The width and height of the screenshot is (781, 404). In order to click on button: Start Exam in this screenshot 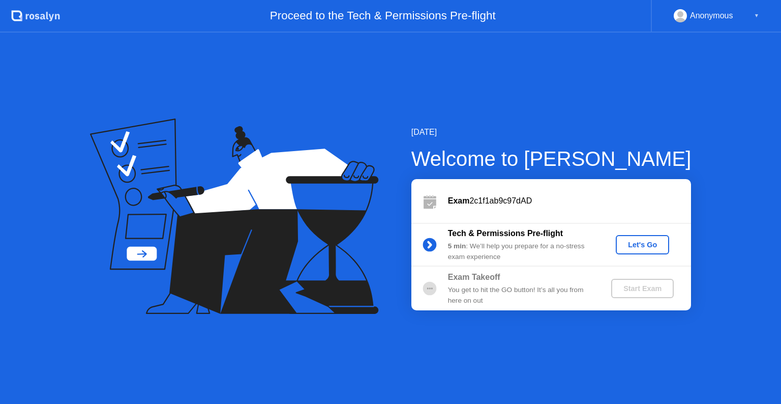, I will do `click(642, 288)`.